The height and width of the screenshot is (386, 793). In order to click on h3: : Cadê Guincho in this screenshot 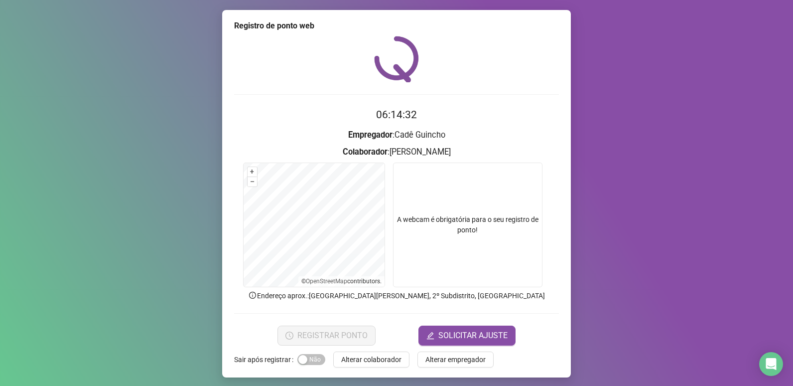, I will do `click(397, 135)`.